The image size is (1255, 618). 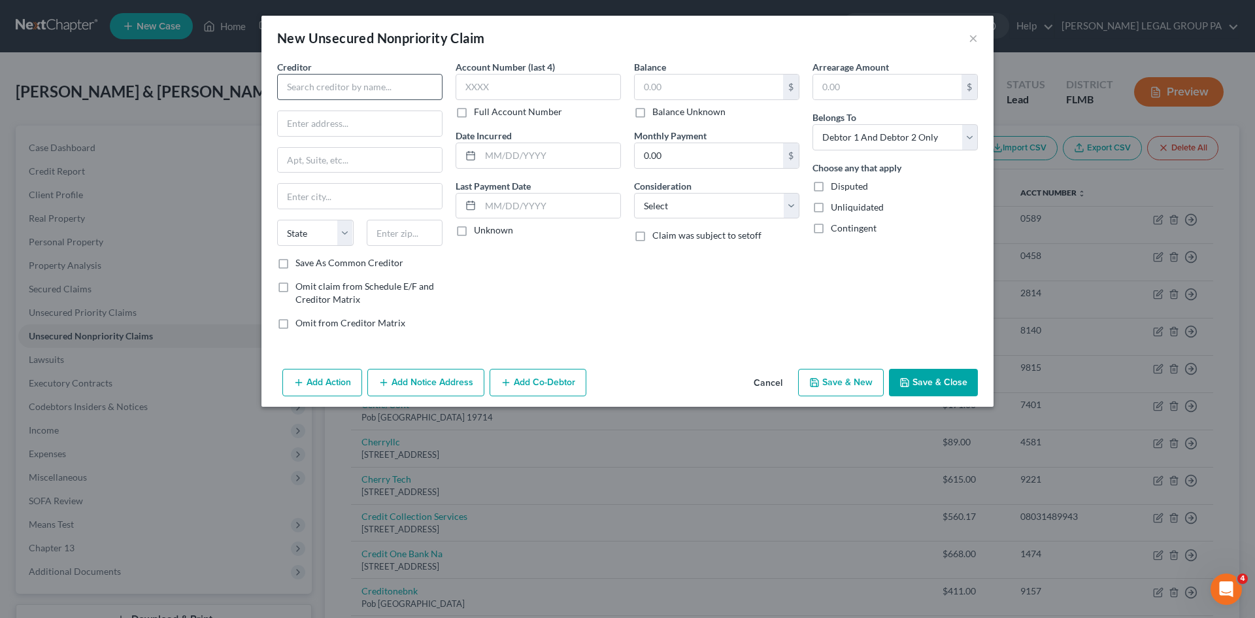 What do you see at coordinates (933, 382) in the screenshot?
I see `button: Save & Close` at bounding box center [933, 382].